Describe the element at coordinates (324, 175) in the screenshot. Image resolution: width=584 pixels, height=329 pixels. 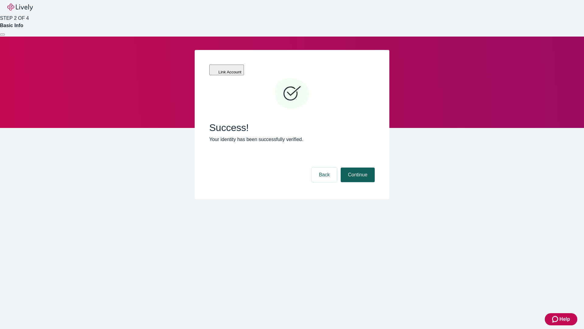
I see `button: Back` at that location.